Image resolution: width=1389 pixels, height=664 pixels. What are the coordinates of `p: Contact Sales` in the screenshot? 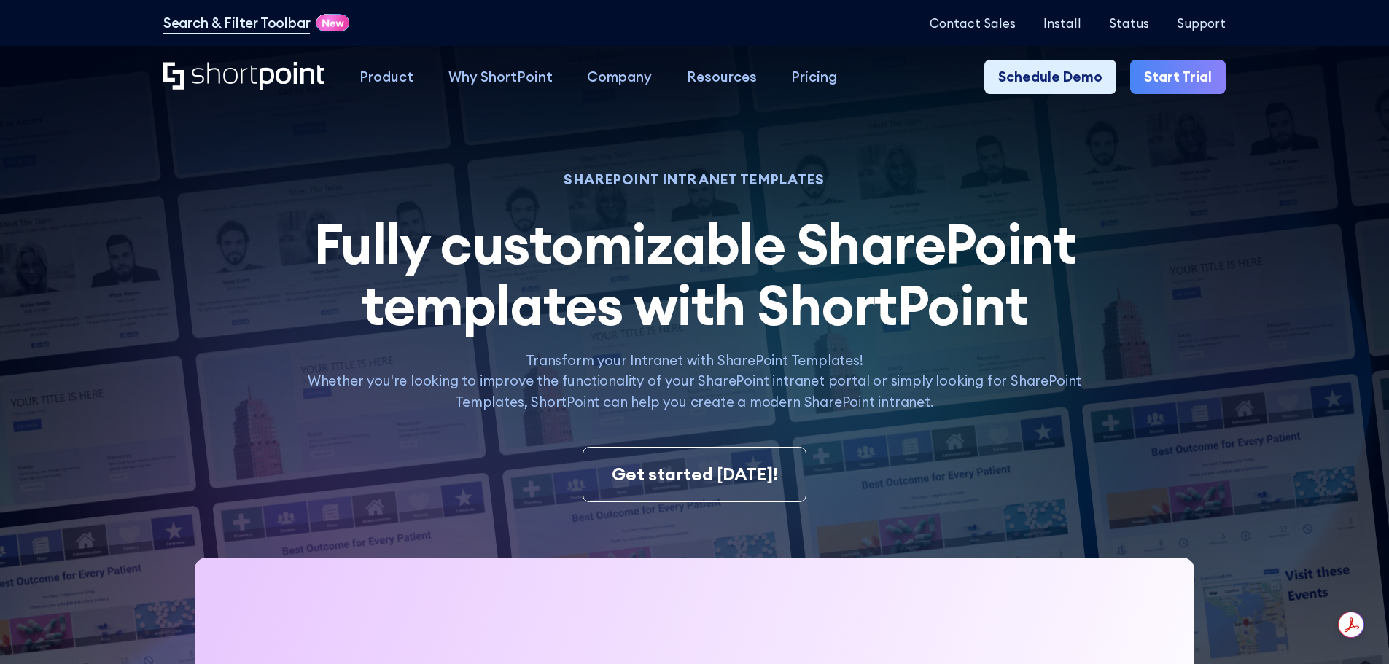 It's located at (972, 23).